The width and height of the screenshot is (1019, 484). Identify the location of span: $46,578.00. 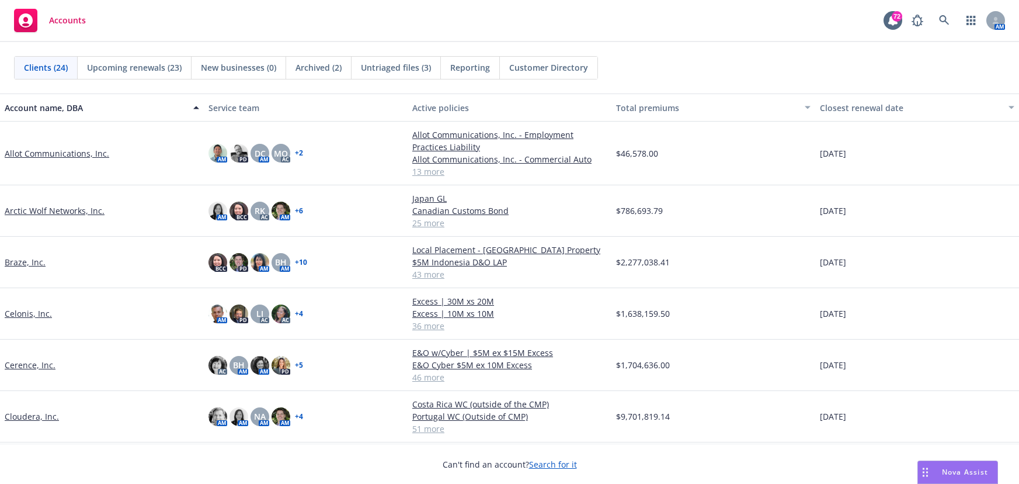
(637, 153).